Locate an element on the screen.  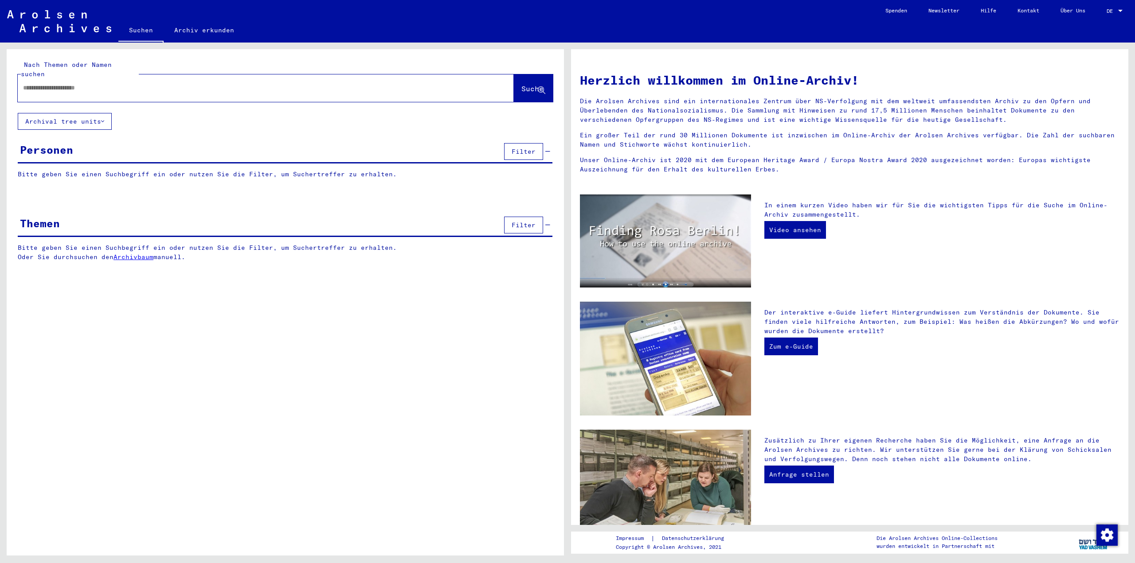
p: Unser Online-Archiv ist 2020 mit dem European Heritage Award / Europa Nostra Award 2020 ausgezeic... is located at coordinates (849, 165).